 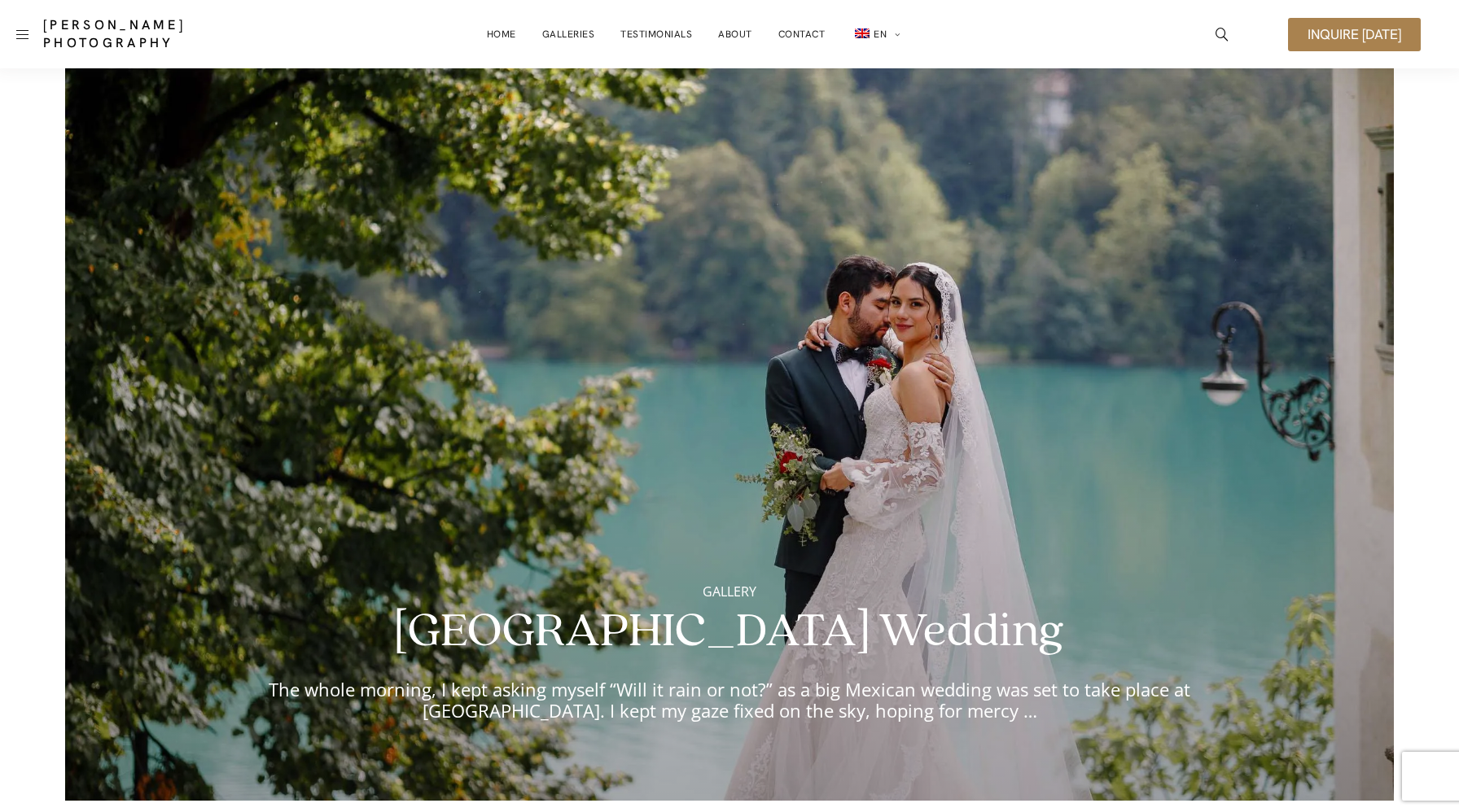 I want to click on a: About, so click(x=735, y=34).